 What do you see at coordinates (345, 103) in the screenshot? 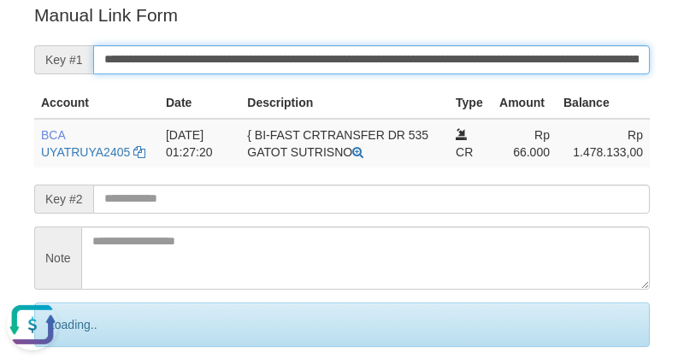
I see `th: Description` at bounding box center [345, 103].